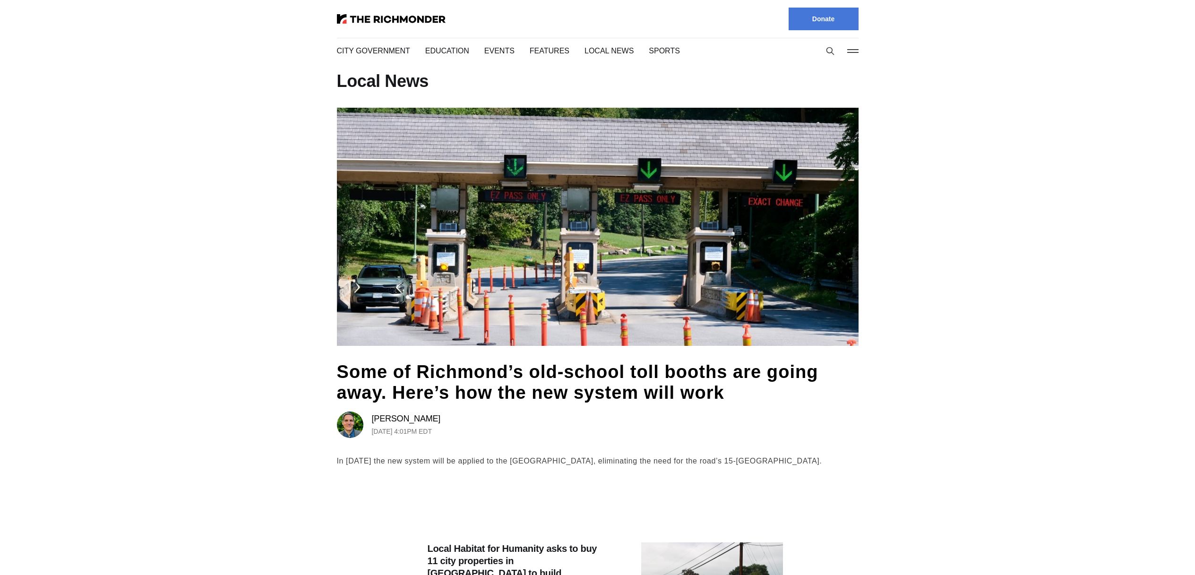 The height and width of the screenshot is (575, 1195). I want to click on img: The Richmonder, so click(391, 19).